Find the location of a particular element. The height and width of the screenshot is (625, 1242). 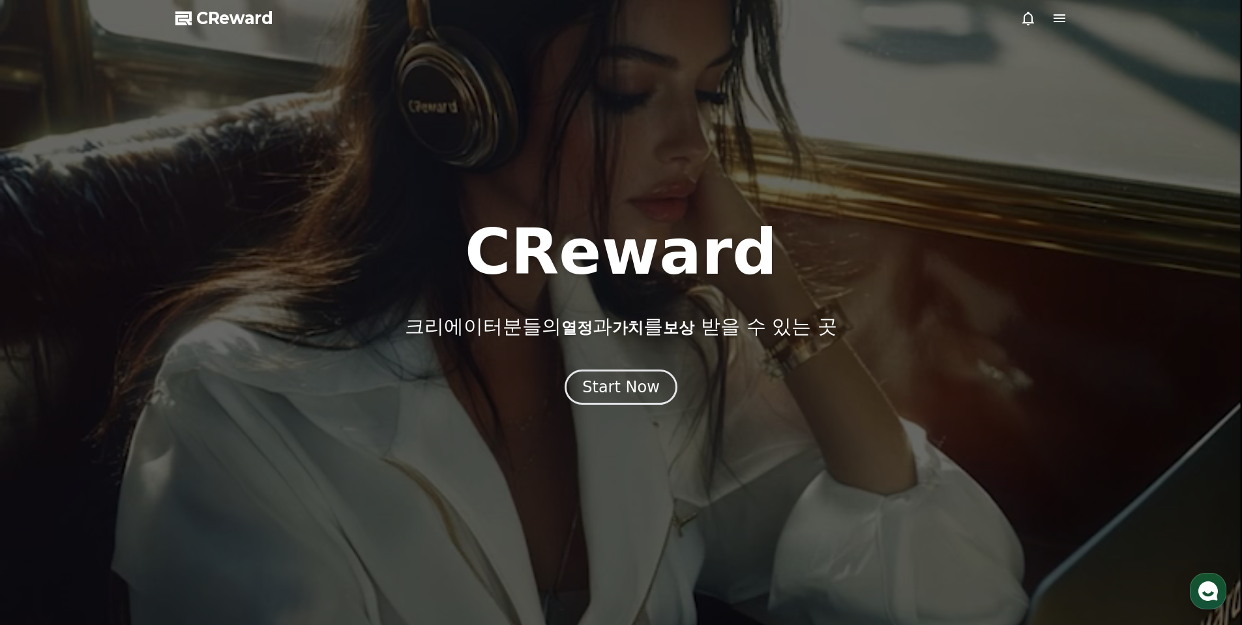

h1: CReward is located at coordinates (620, 252).